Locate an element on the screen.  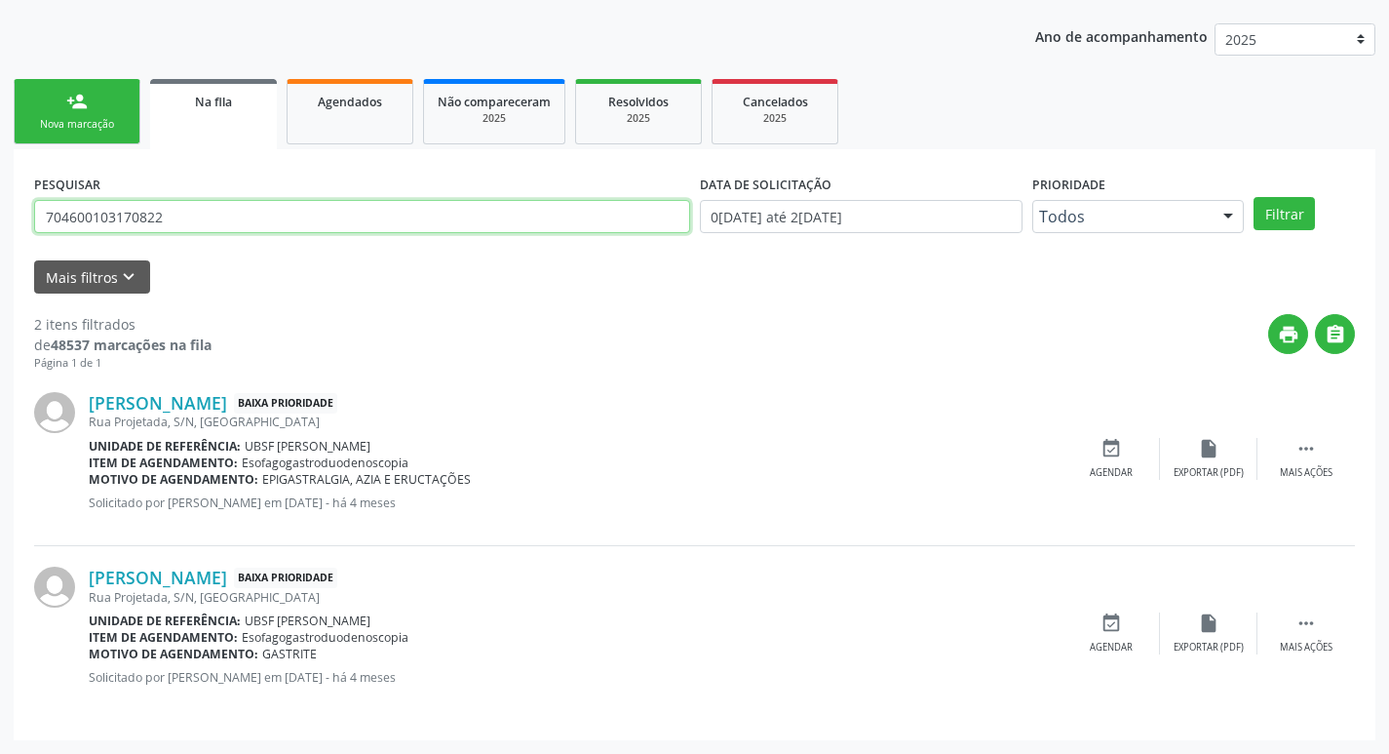
div: person_add is located at coordinates (77, 101).